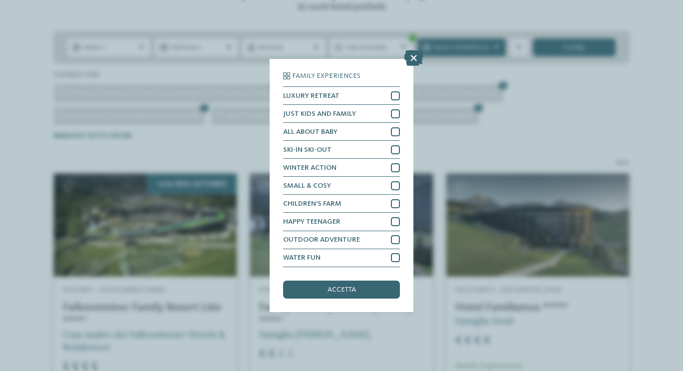 This screenshot has width=683, height=371. I want to click on span: SKI-IN SKI-OUT, so click(307, 150).